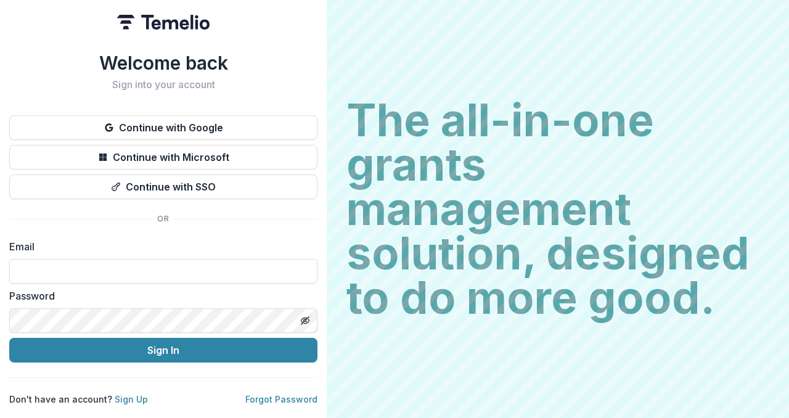 The image size is (789, 418). Describe the element at coordinates (160, 296) in the screenshot. I see `label: Password` at that location.